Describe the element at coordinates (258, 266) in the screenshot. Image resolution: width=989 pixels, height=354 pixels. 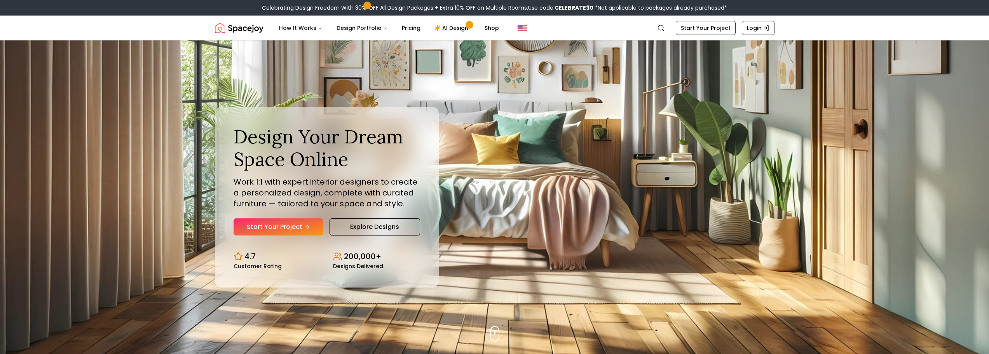
I see `small: Customer Rating` at that location.